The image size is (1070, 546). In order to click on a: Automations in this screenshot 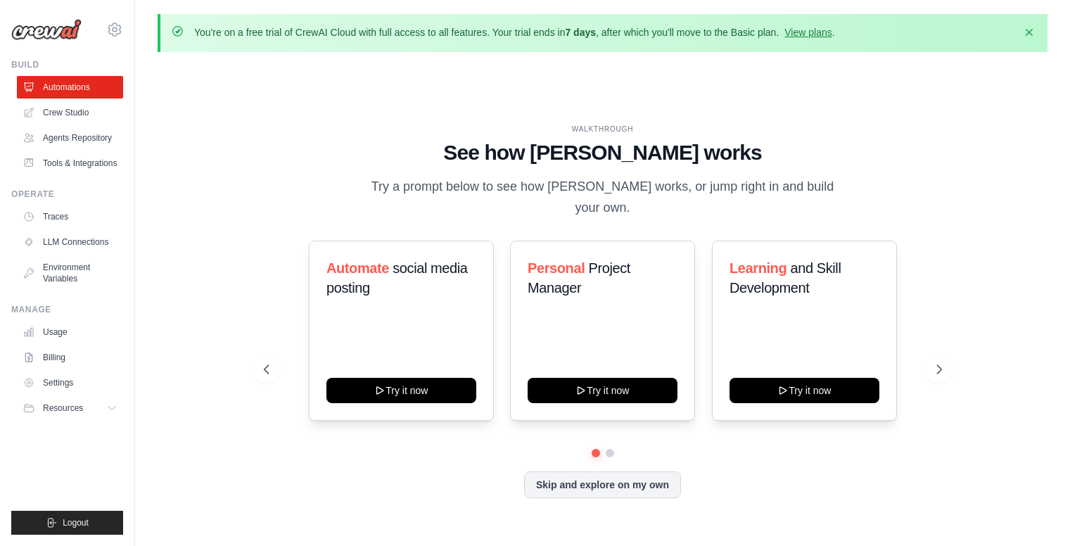, I will do `click(70, 87)`.